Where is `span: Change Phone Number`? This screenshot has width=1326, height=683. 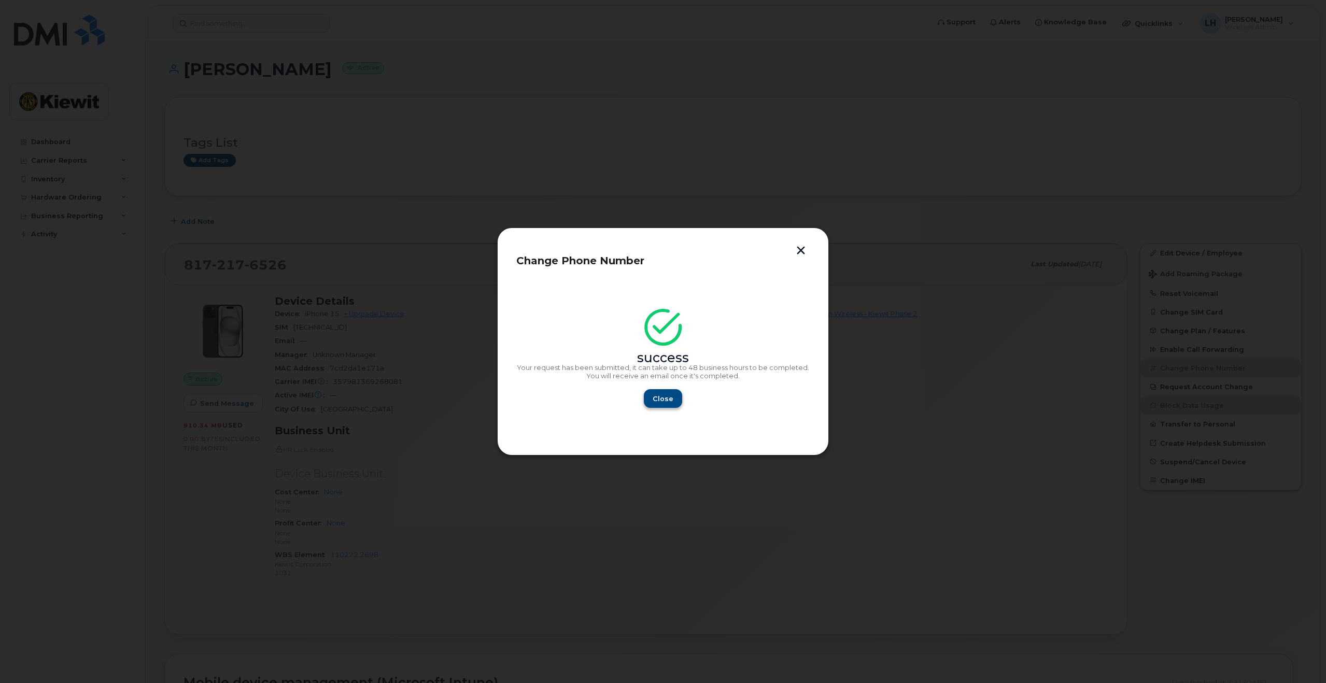
span: Change Phone Number is located at coordinates (580, 261).